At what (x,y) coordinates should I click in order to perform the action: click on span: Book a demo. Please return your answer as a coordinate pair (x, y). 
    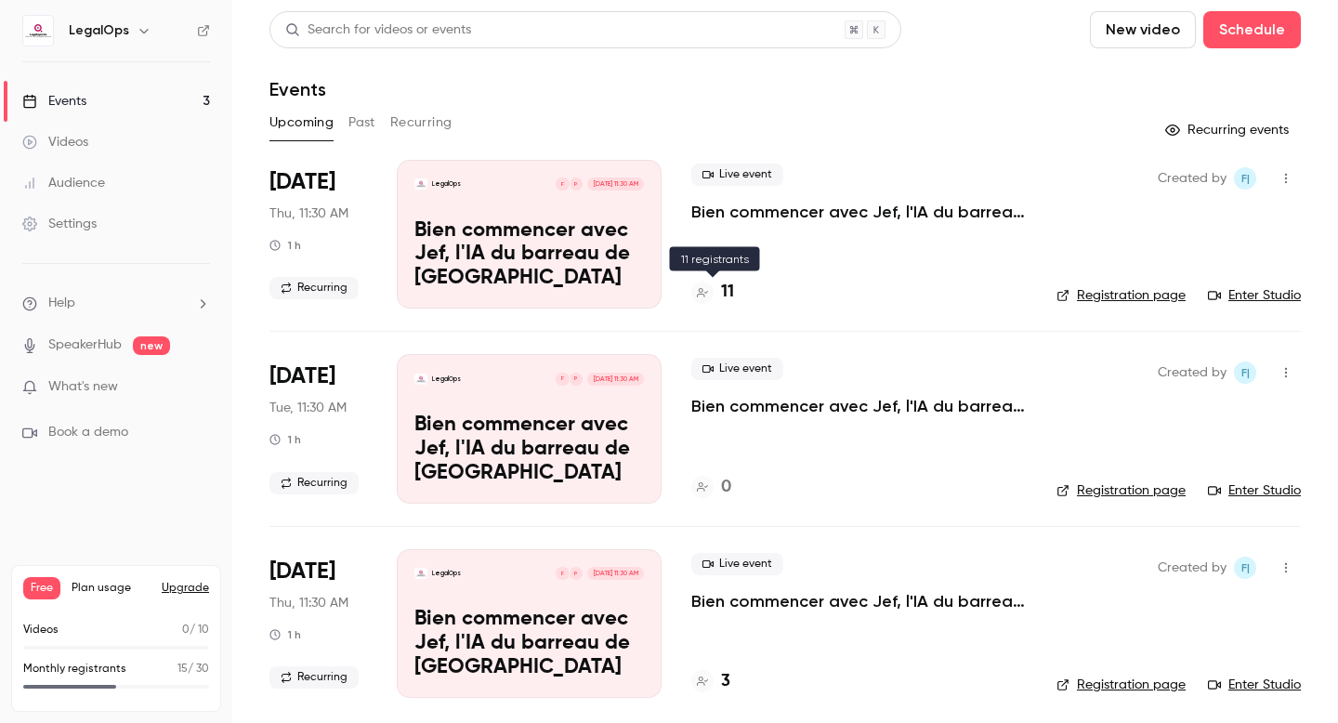
    Looking at the image, I should click on (88, 432).